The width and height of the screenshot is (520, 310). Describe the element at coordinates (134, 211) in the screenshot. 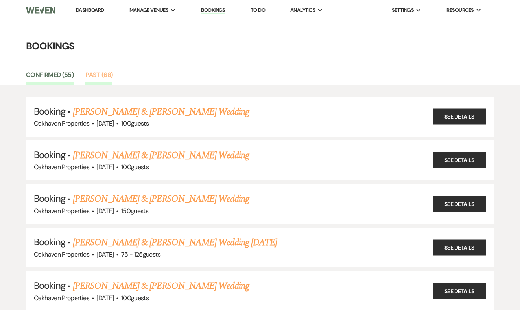

I see `span: 150 guests` at that location.